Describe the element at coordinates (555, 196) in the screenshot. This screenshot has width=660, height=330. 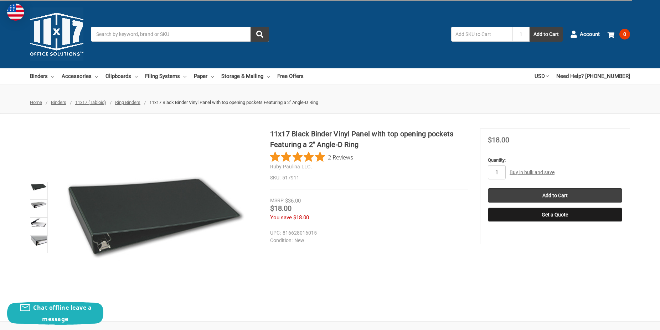
I see `input: Add to Cart` at that location.